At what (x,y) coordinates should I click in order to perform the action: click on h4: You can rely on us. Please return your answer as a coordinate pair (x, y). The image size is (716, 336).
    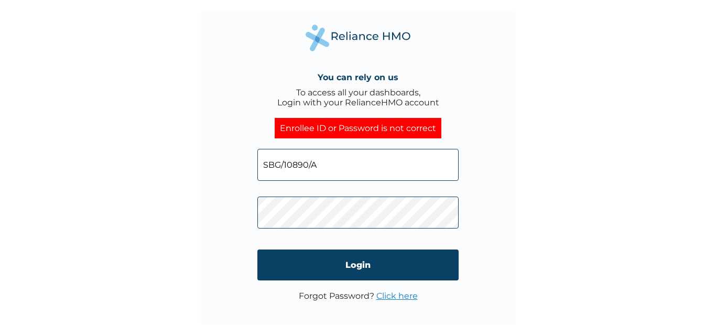
    Looking at the image, I should click on (358, 77).